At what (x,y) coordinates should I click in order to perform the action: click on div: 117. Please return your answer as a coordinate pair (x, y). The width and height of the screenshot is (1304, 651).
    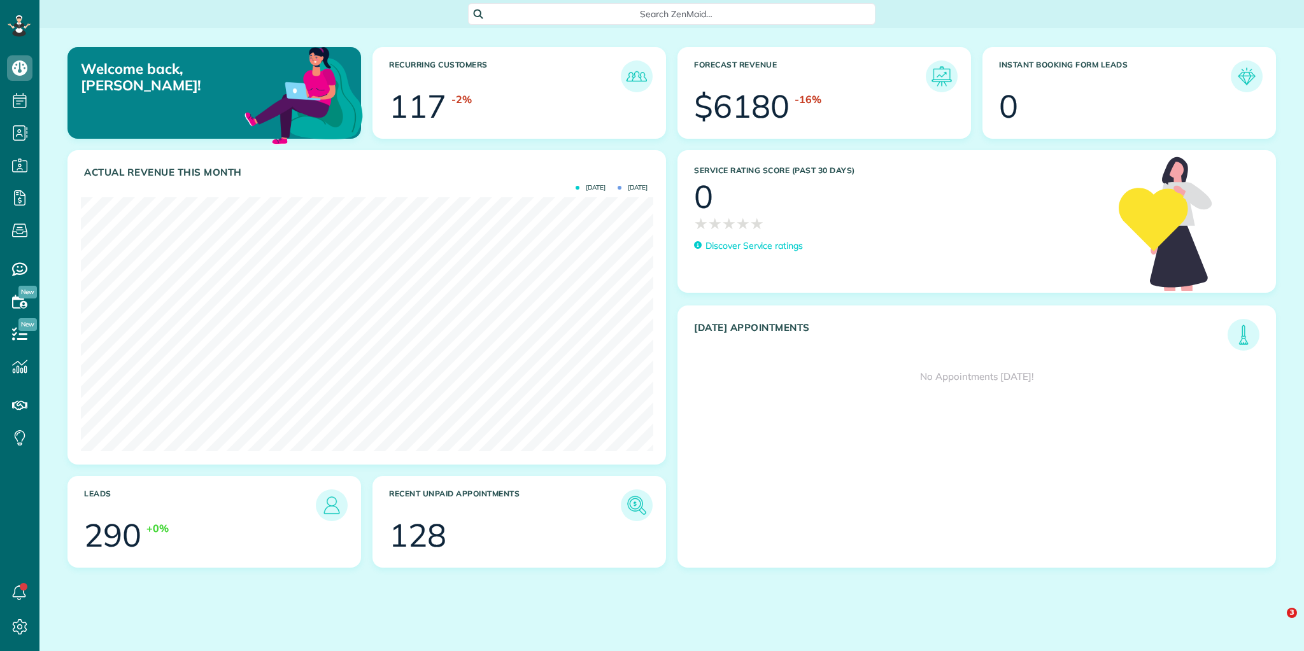
    Looking at the image, I should click on (418, 106).